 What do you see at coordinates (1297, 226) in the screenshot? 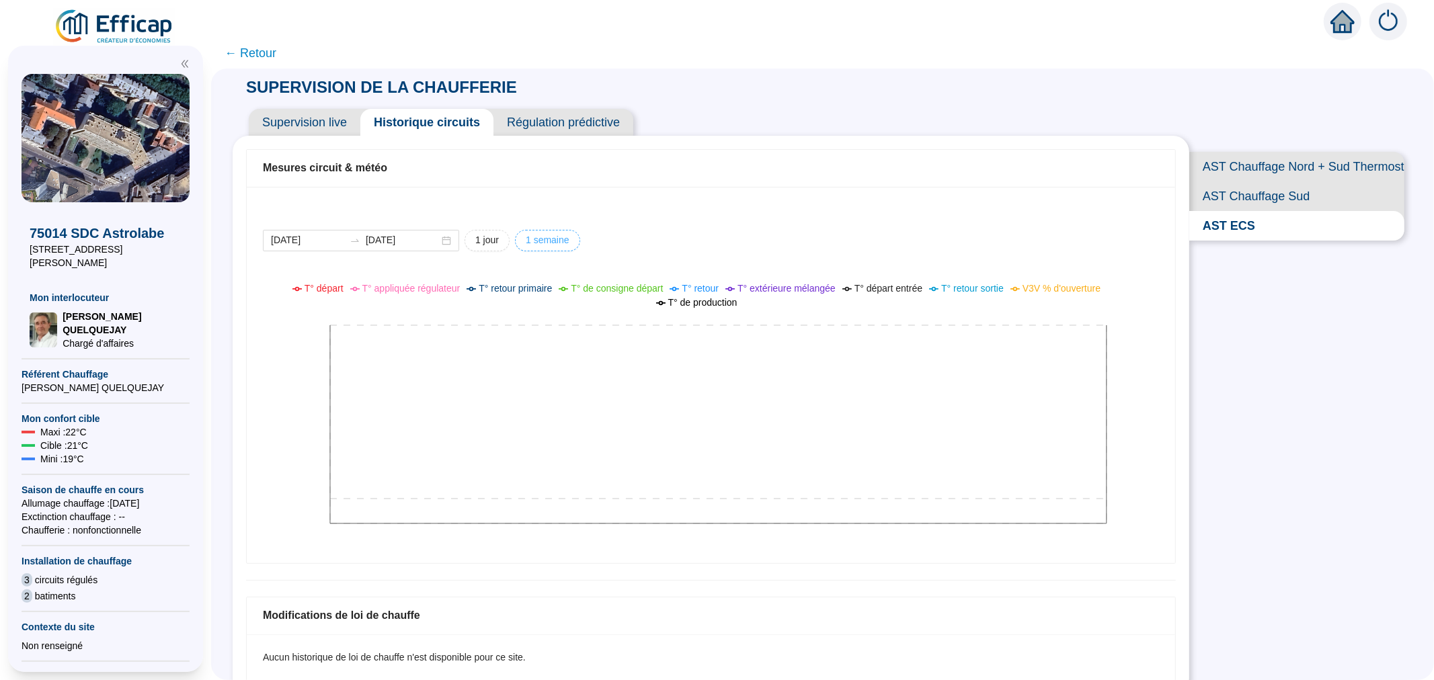
I see `span: AST ECS` at bounding box center [1297, 226].